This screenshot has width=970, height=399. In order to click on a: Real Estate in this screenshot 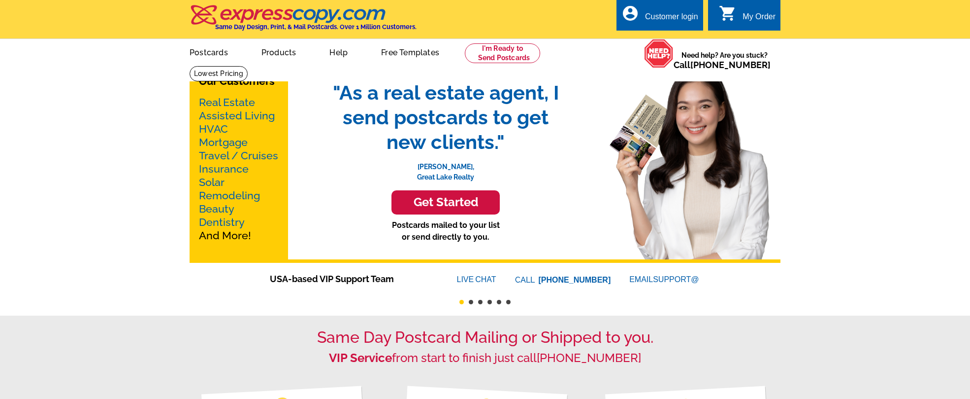, I will do `click(227, 102)`.